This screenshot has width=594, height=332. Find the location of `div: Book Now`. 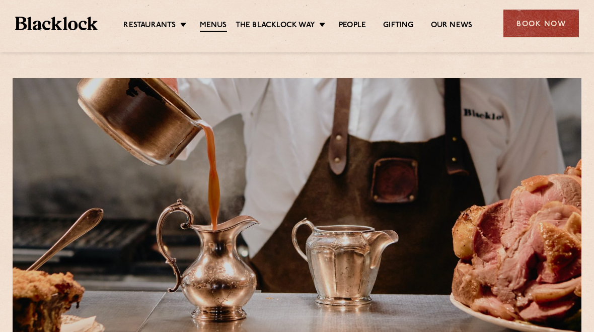

div: Book Now is located at coordinates (541, 23).